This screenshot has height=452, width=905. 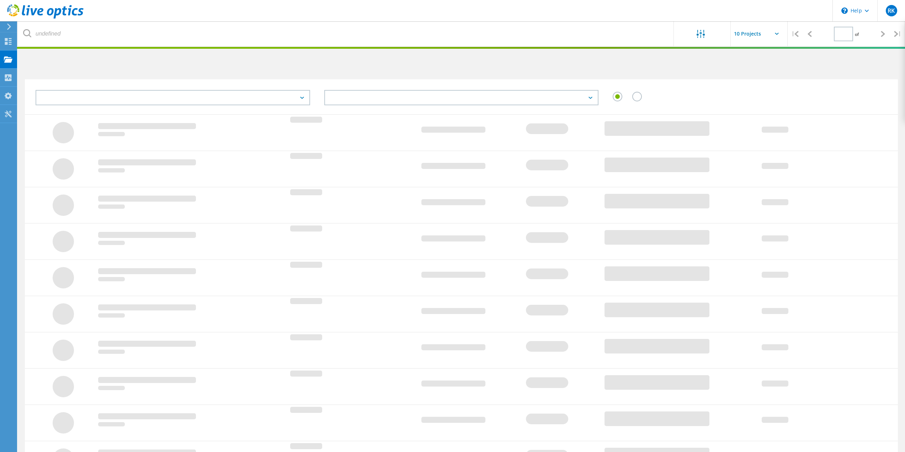 I want to click on span: RK, so click(x=891, y=11).